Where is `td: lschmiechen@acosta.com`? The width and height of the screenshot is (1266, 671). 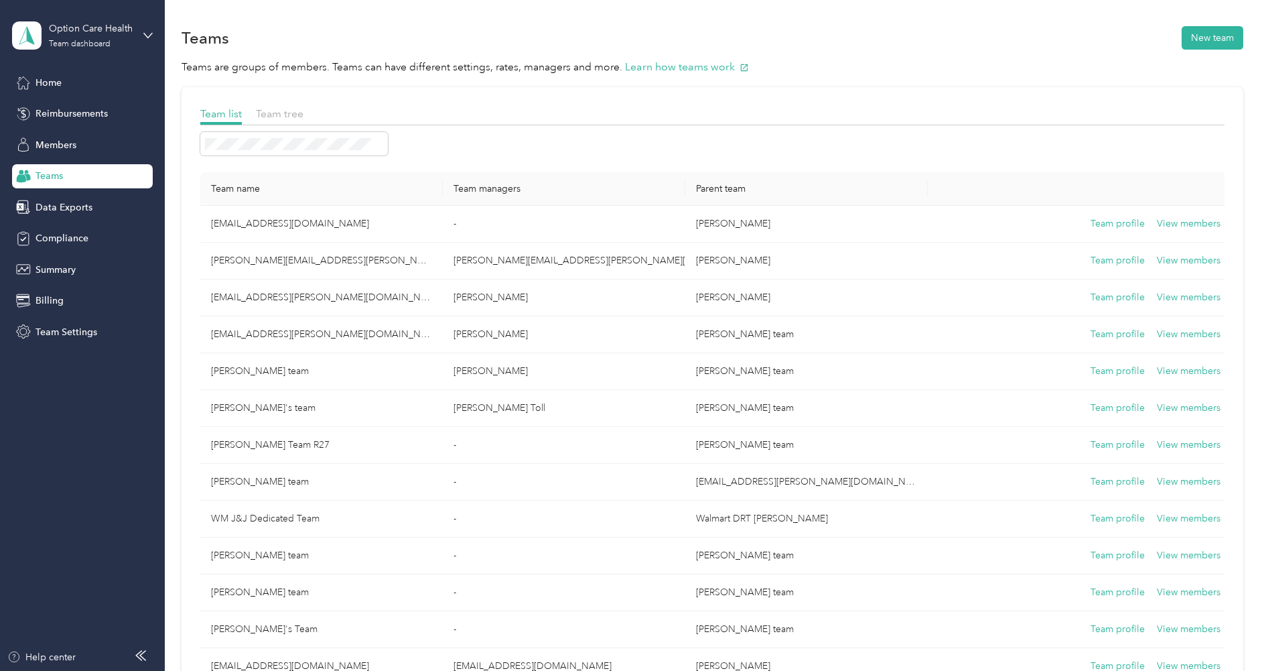
td: lschmiechen@acosta.com is located at coordinates (322, 334).